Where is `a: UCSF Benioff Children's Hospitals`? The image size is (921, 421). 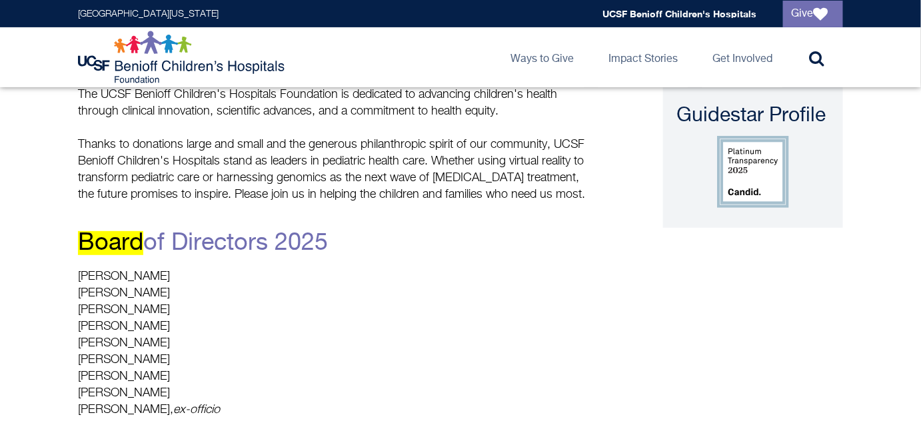 a: UCSF Benioff Children's Hospitals is located at coordinates (679, 13).